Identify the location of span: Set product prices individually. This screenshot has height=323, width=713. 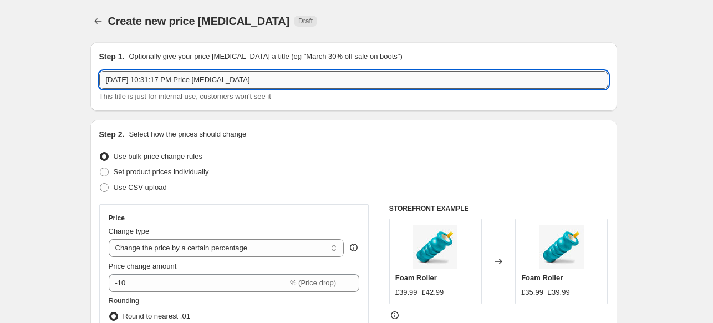
(161, 171).